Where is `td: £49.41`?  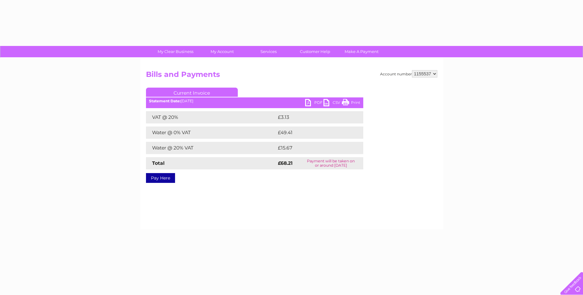
td: £49.41 is located at coordinates (313, 132).